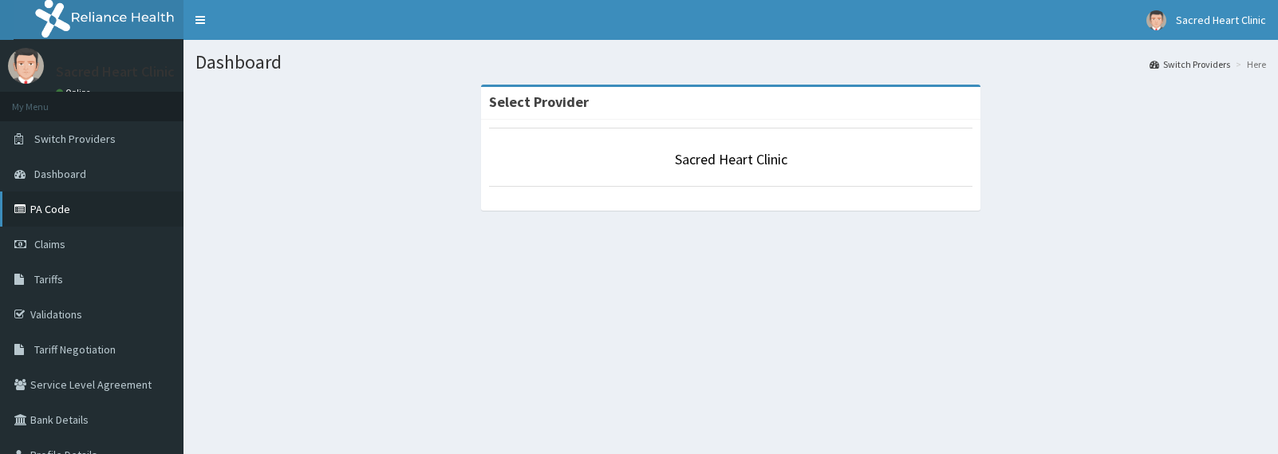 This screenshot has height=454, width=1278. What do you see at coordinates (1248, 64) in the screenshot?
I see `li: Here` at bounding box center [1248, 64].